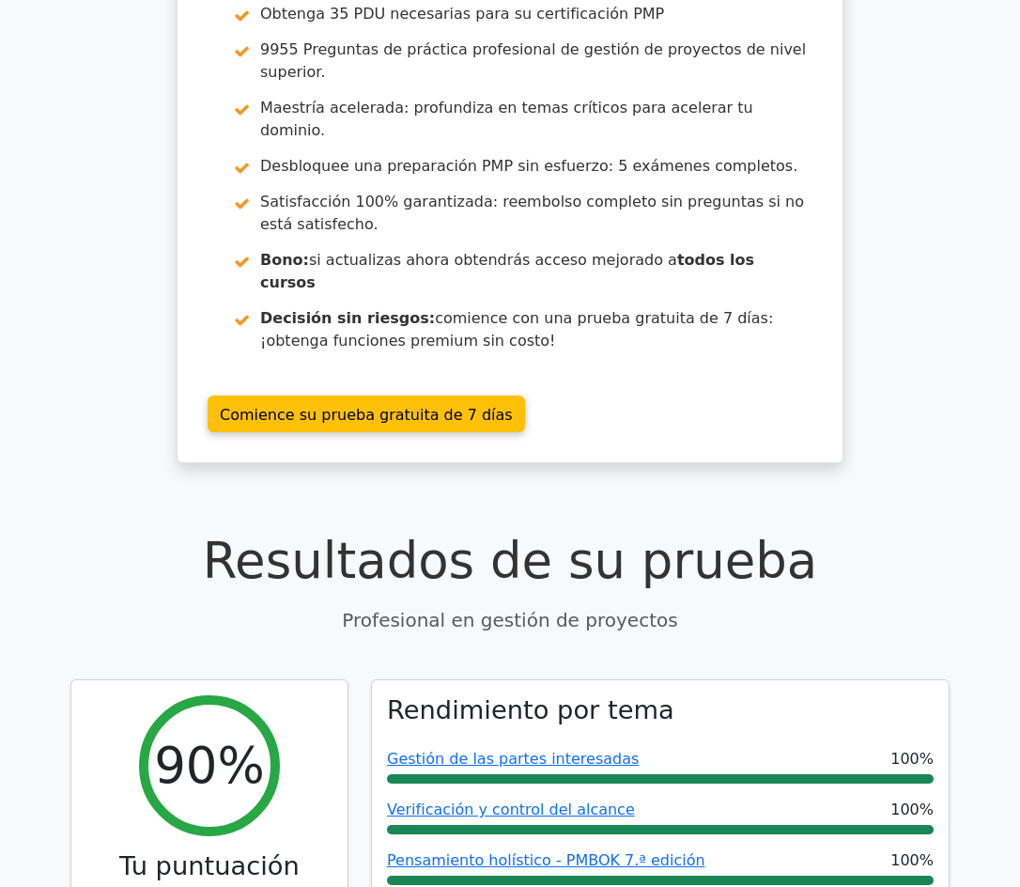 The width and height of the screenshot is (1020, 887). What do you see at coordinates (509, 620) in the screenshot?
I see `font: Profesional en gestión de proyectos` at bounding box center [509, 620].